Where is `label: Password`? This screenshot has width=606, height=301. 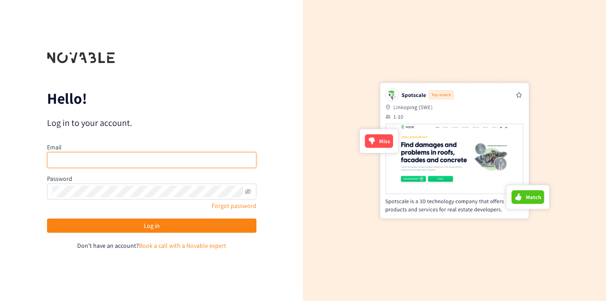
label: Password is located at coordinates (59, 179).